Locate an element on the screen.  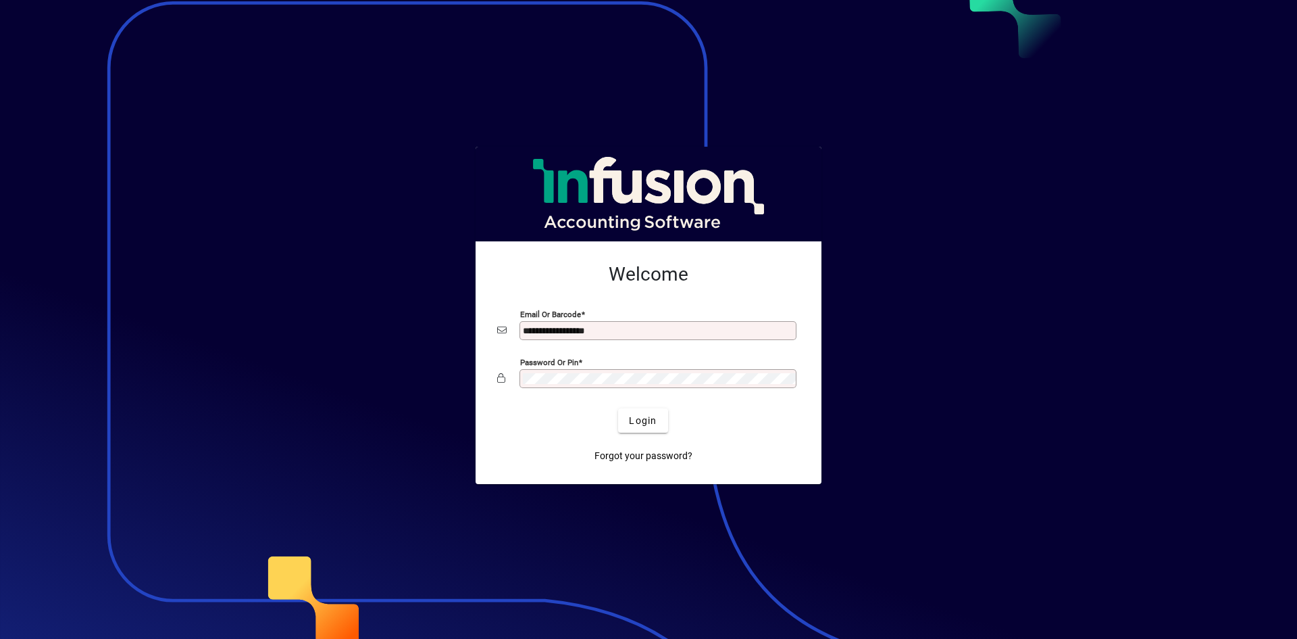
button: Login is located at coordinates (643, 420).